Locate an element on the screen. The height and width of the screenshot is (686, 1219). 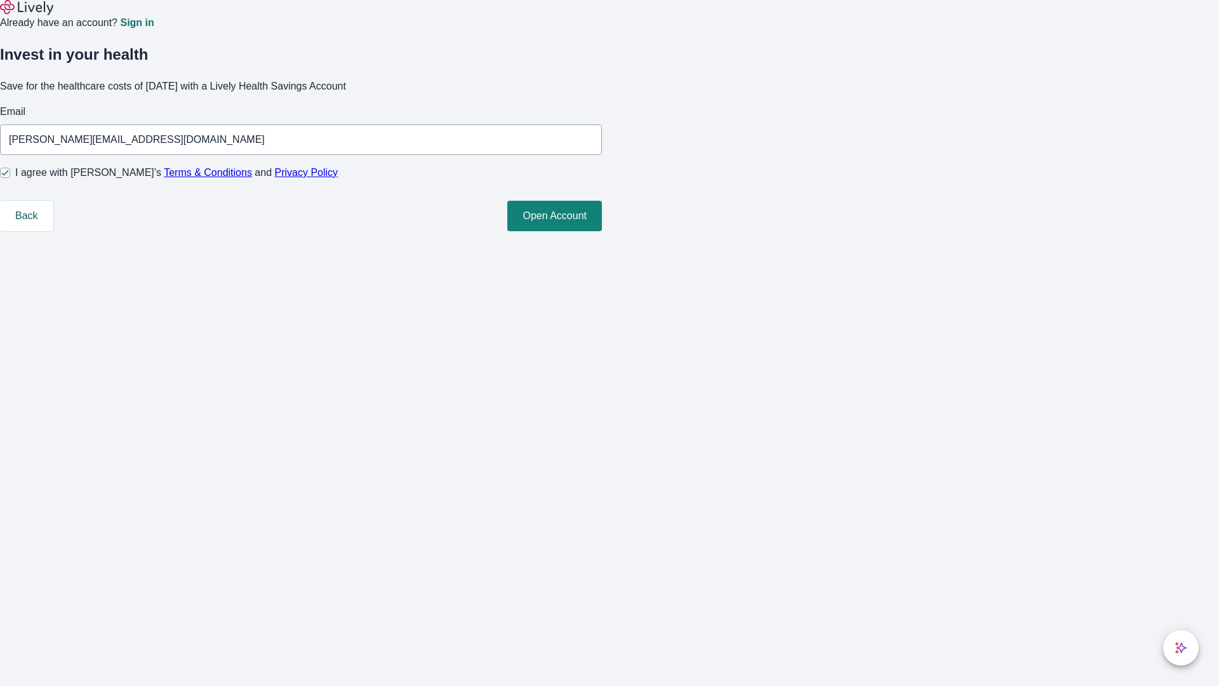
a: Terms & Conditions is located at coordinates (208, 172).